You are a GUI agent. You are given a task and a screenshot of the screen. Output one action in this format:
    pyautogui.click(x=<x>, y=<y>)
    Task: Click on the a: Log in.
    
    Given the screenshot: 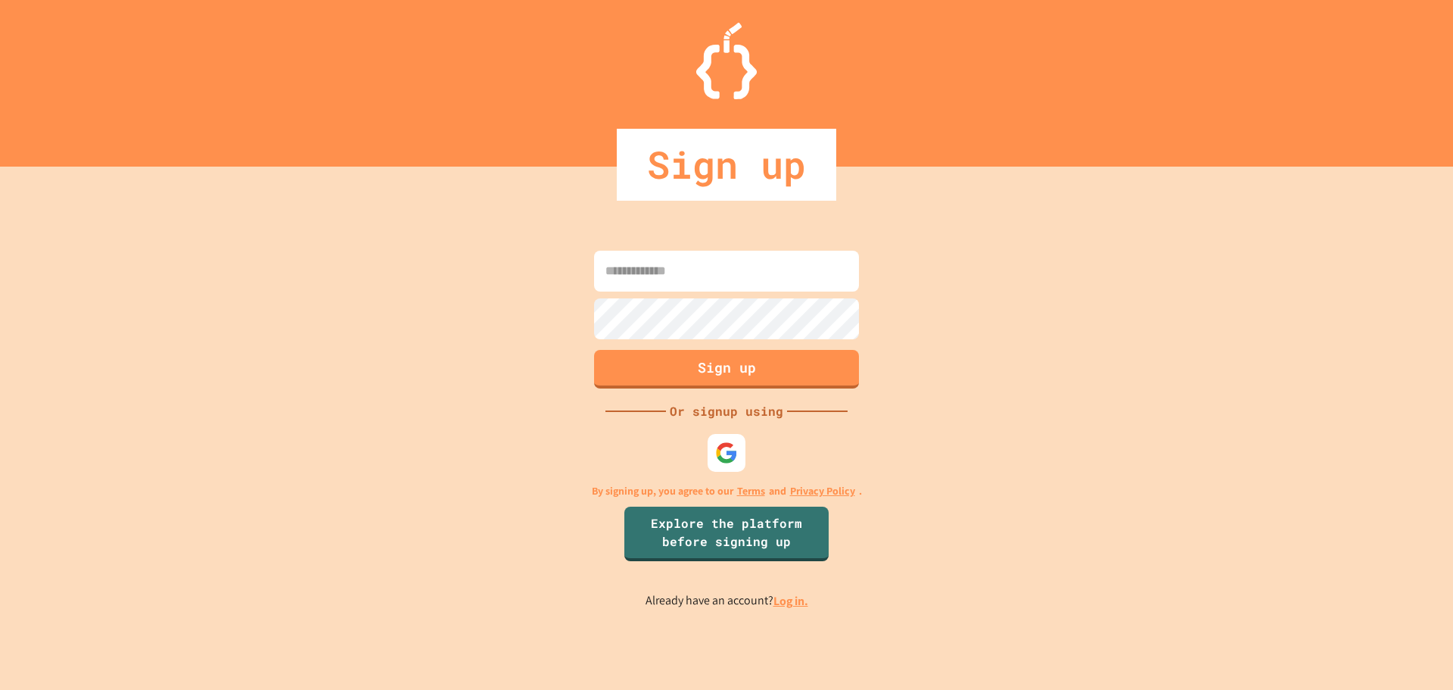 What is the action you would take?
    pyautogui.click(x=791, y=600)
    